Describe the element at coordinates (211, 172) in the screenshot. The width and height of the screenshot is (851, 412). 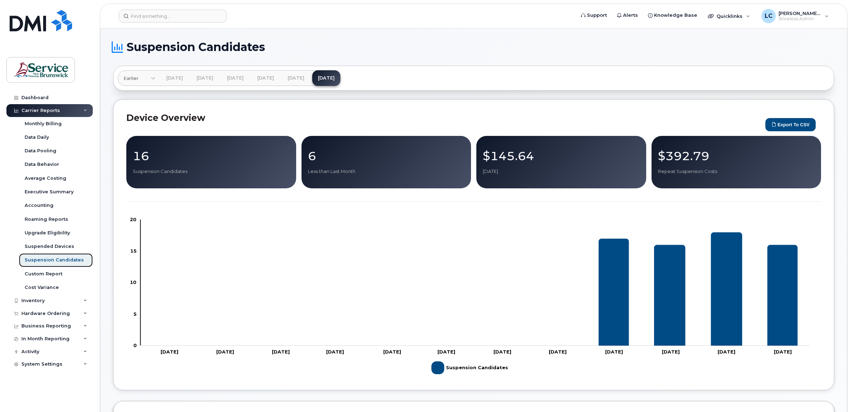
I see `p: Suspension Candidates` at that location.